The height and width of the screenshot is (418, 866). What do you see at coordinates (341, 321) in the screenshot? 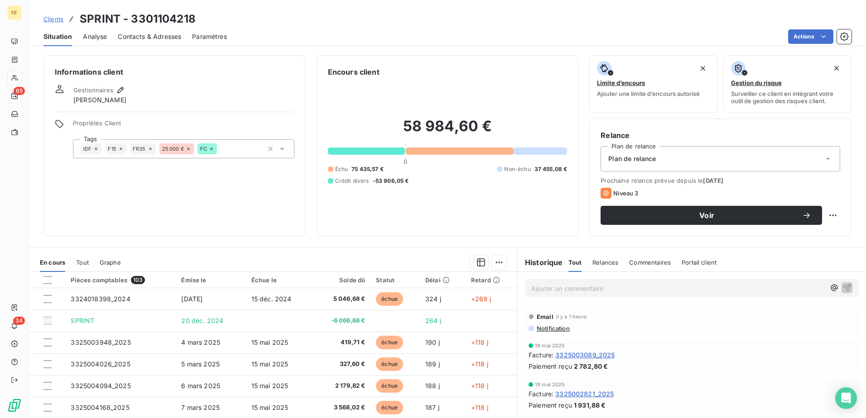
I see `span: -6 066,68 €` at bounding box center [341, 321].